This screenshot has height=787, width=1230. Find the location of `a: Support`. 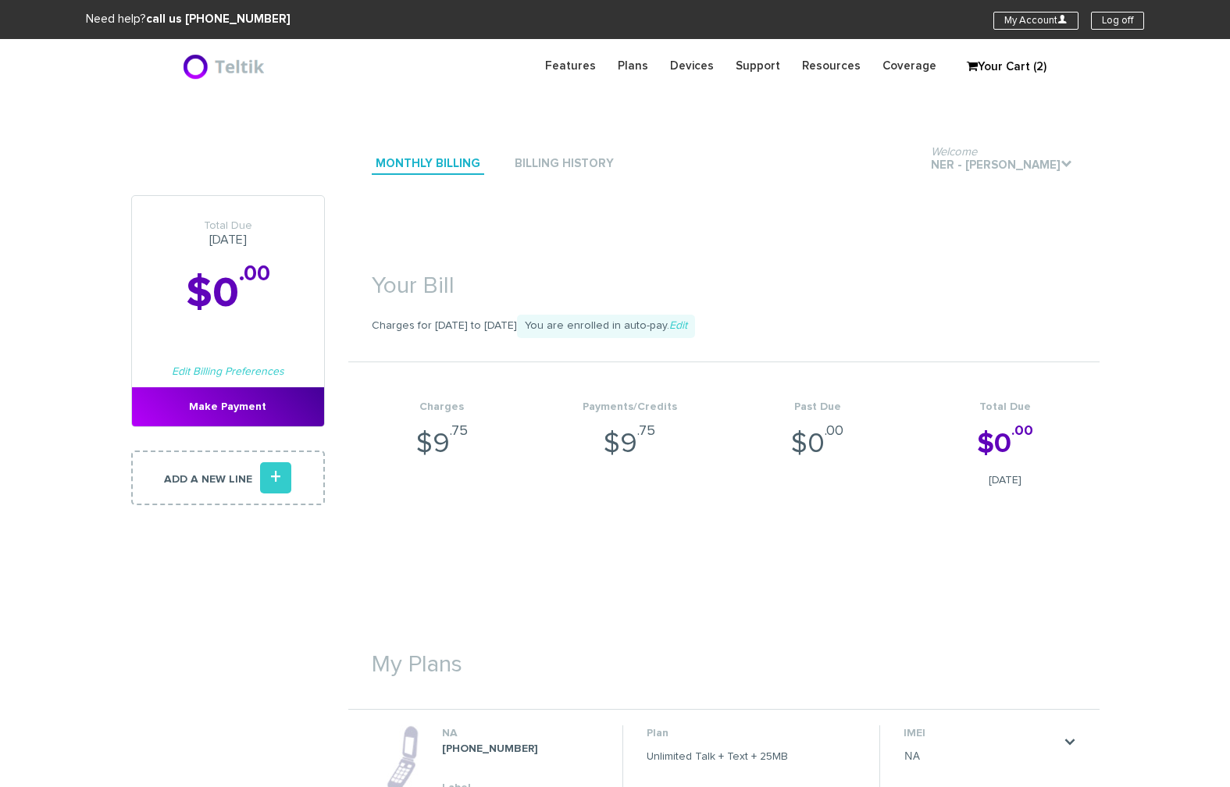

a: Support is located at coordinates (758, 66).